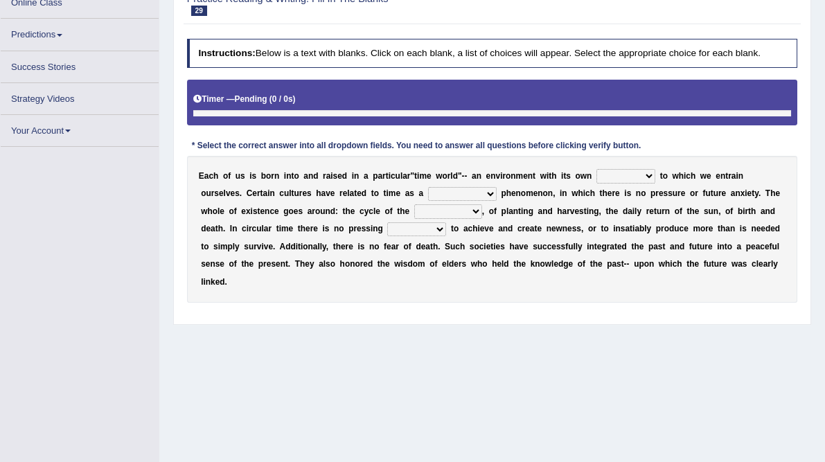  Describe the element at coordinates (251, 99) in the screenshot. I see `b: Pending` at that location.